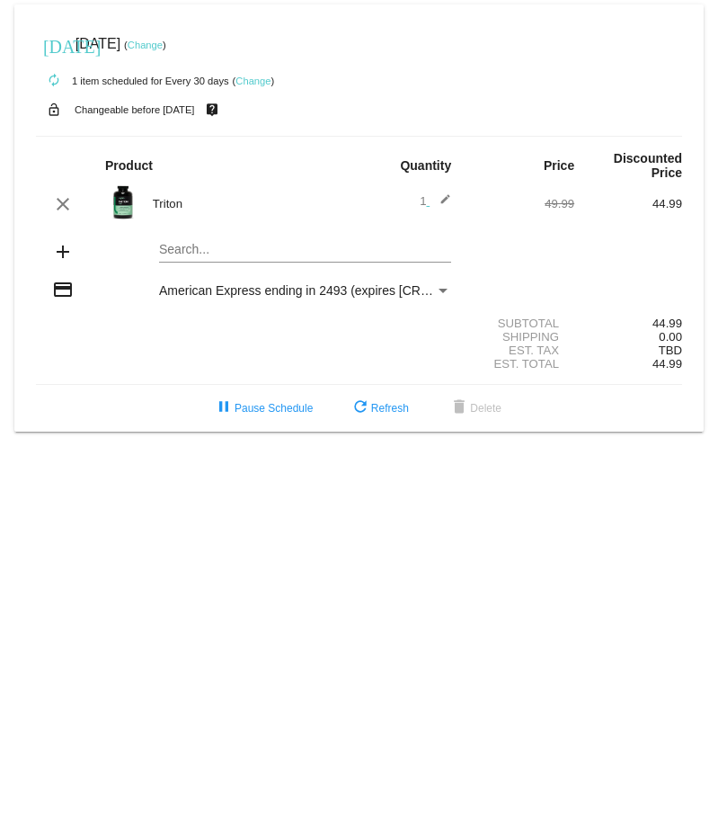  What do you see at coordinates (263, 408) in the screenshot?
I see `span: Pause Schedule` at bounding box center [263, 408].